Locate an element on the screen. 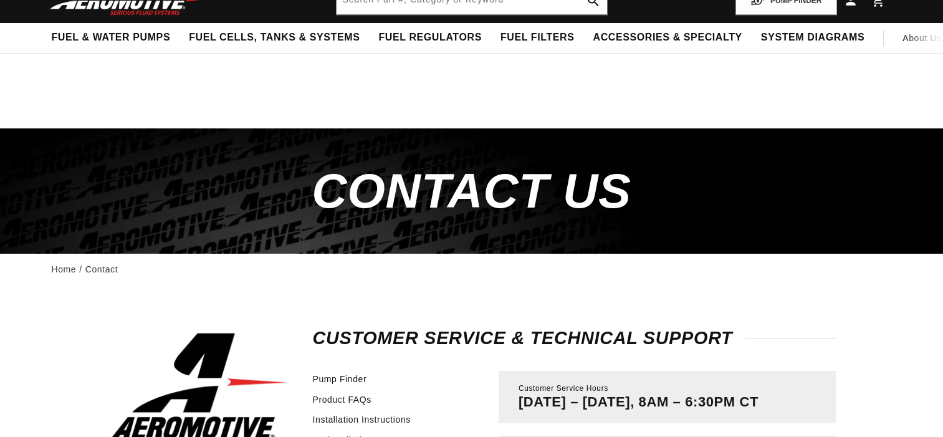 The height and width of the screenshot is (437, 943). a: Contact is located at coordinates (102, 269).